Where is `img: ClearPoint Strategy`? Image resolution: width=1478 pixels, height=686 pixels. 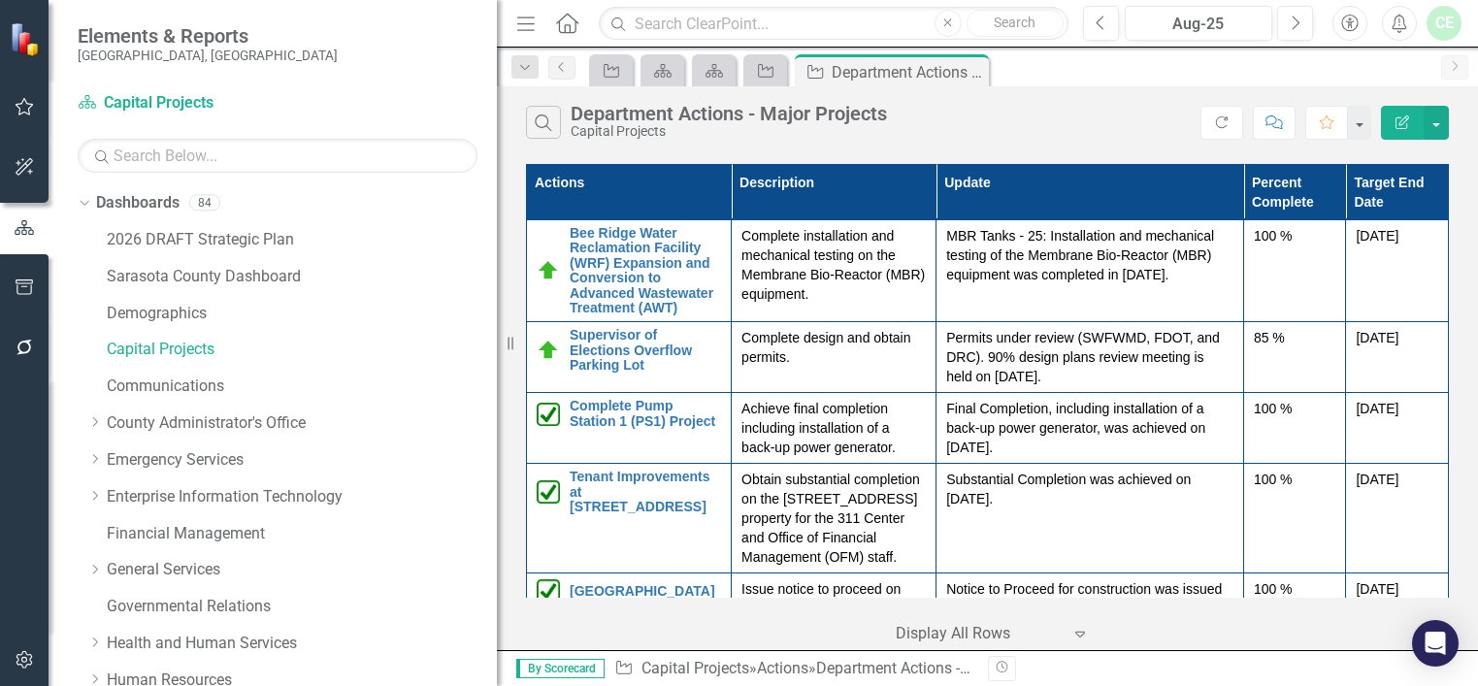
img: ClearPoint Strategy is located at coordinates (26, 39).